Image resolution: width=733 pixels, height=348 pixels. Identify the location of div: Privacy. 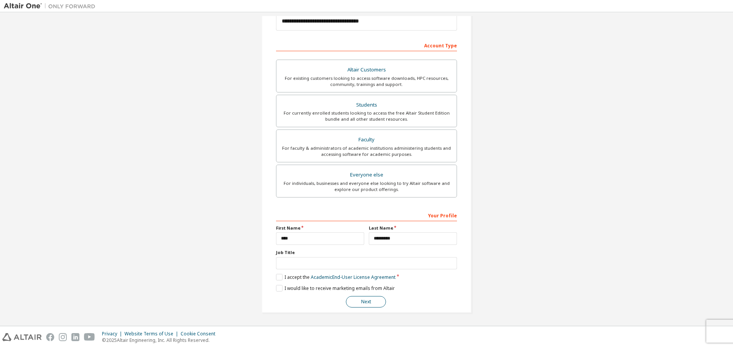
(113, 334).